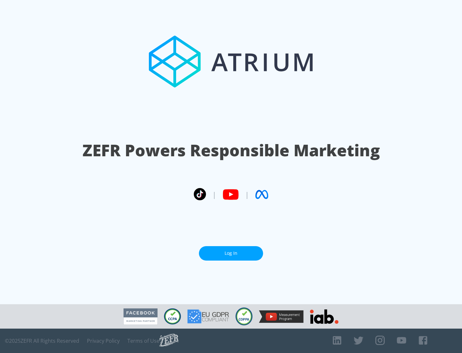  Describe the element at coordinates (42, 341) in the screenshot. I see `span: © 2025 ZEFR All Rights Reserved` at that location.